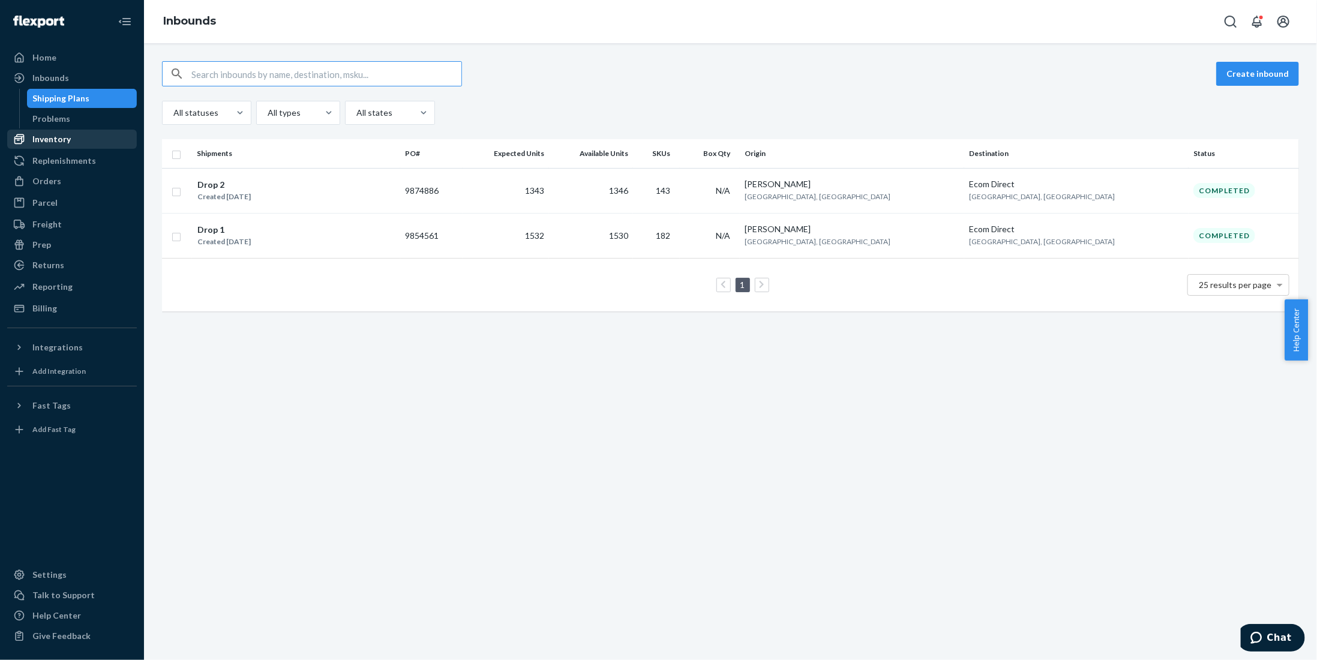 The width and height of the screenshot is (1317, 660). I want to click on img: Flexport logo, so click(38, 22).